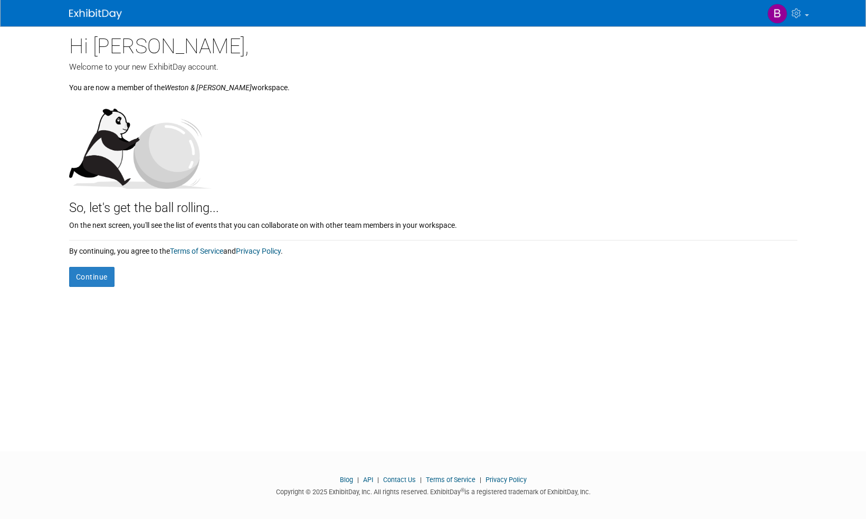 The width and height of the screenshot is (866, 519). I want to click on button: Continue, so click(92, 277).